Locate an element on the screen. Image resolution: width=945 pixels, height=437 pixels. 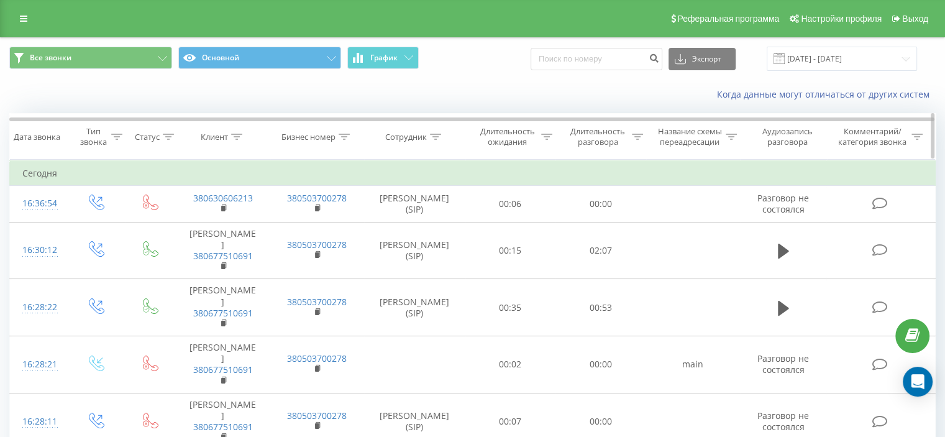
td: 00:06 is located at coordinates (510, 204).